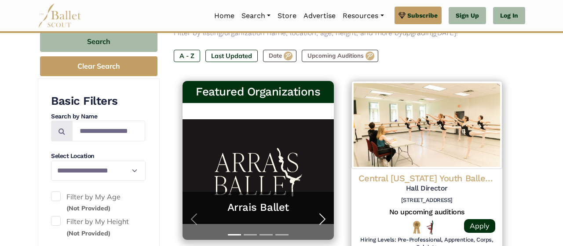 The width and height of the screenshot is (563, 246). I want to click on button: Slide 1, so click(234, 234).